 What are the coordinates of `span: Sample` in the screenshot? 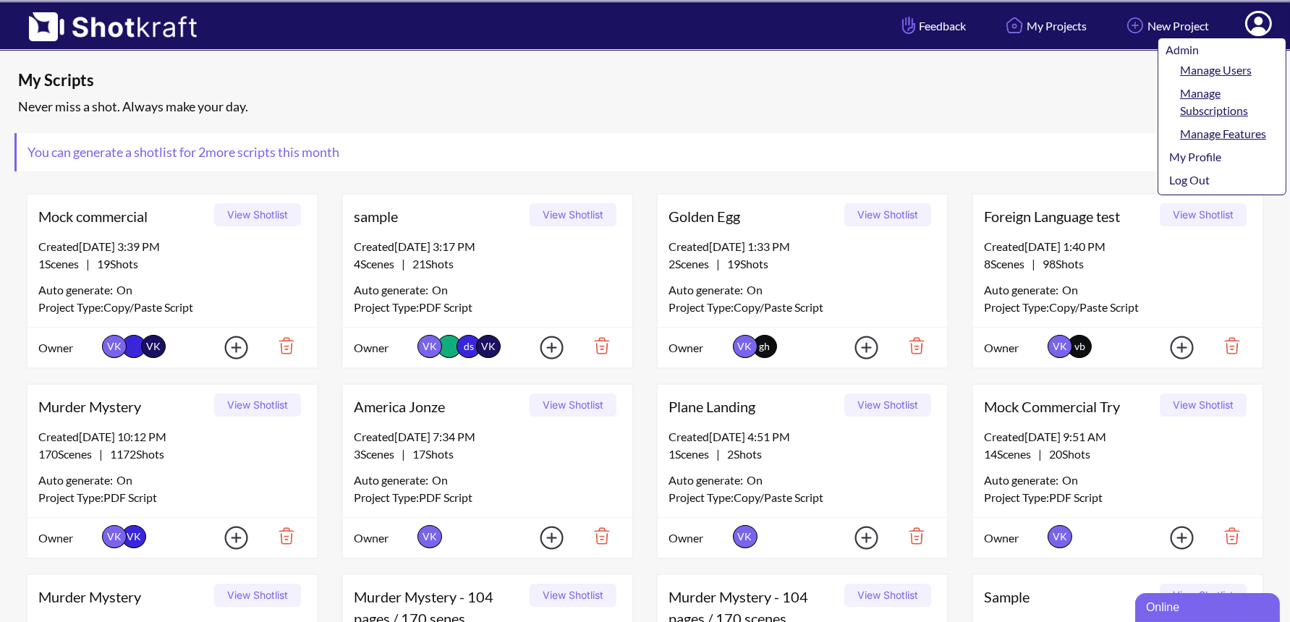 It's located at (1069, 597).